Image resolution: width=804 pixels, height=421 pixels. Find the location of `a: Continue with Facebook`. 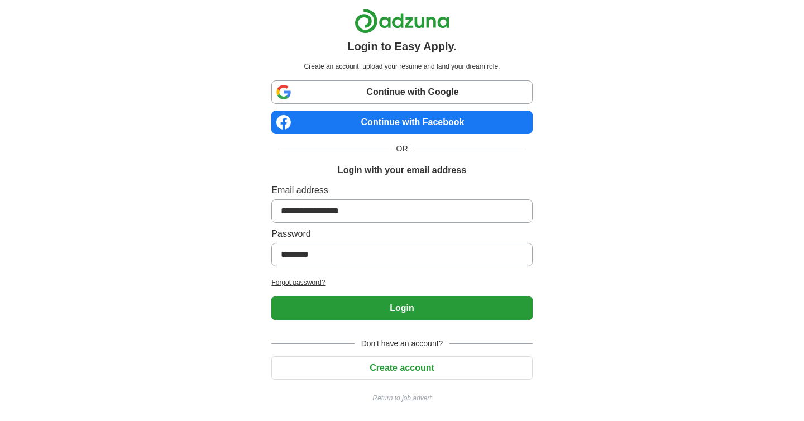

a: Continue with Facebook is located at coordinates (402, 122).